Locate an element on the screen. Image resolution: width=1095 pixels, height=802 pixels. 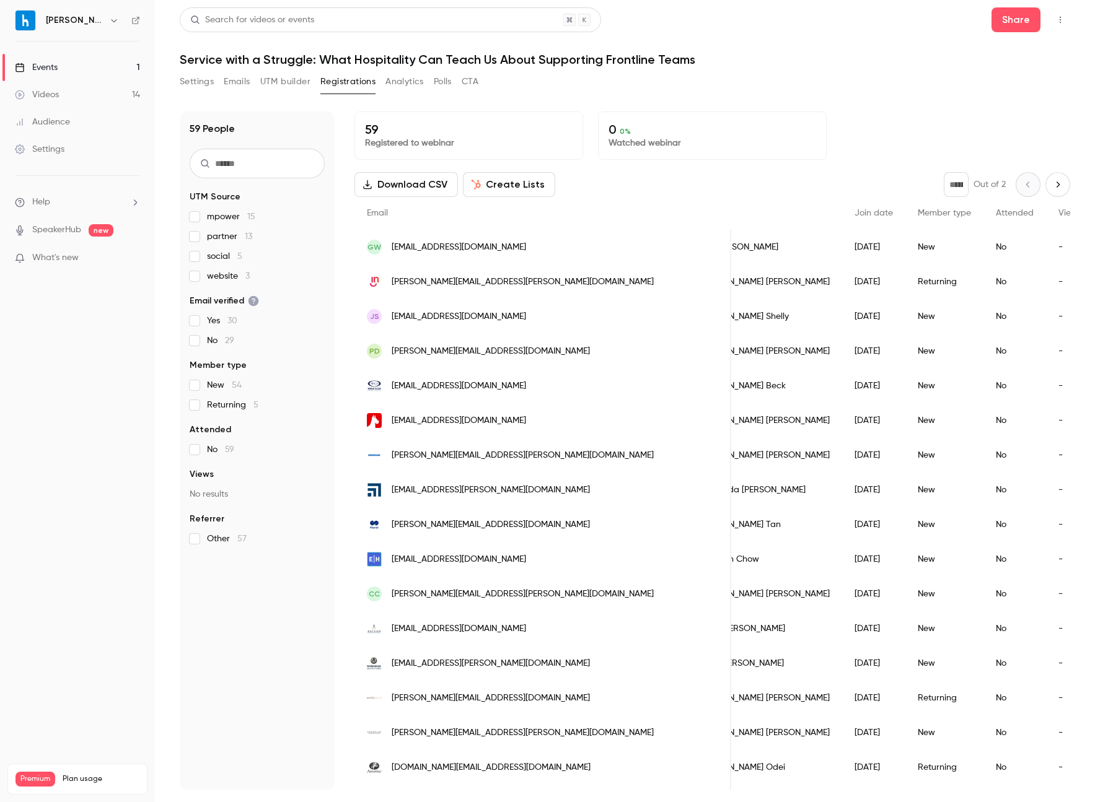
button: Settings is located at coordinates (196, 82).